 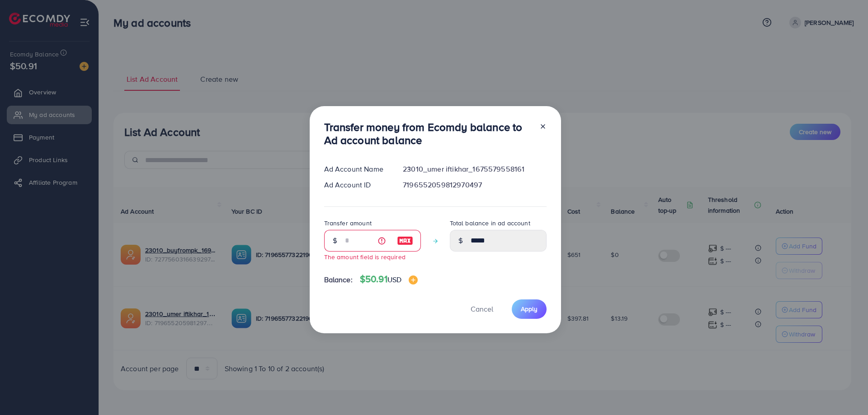 I want to click on span: Balance:, so click(x=338, y=280).